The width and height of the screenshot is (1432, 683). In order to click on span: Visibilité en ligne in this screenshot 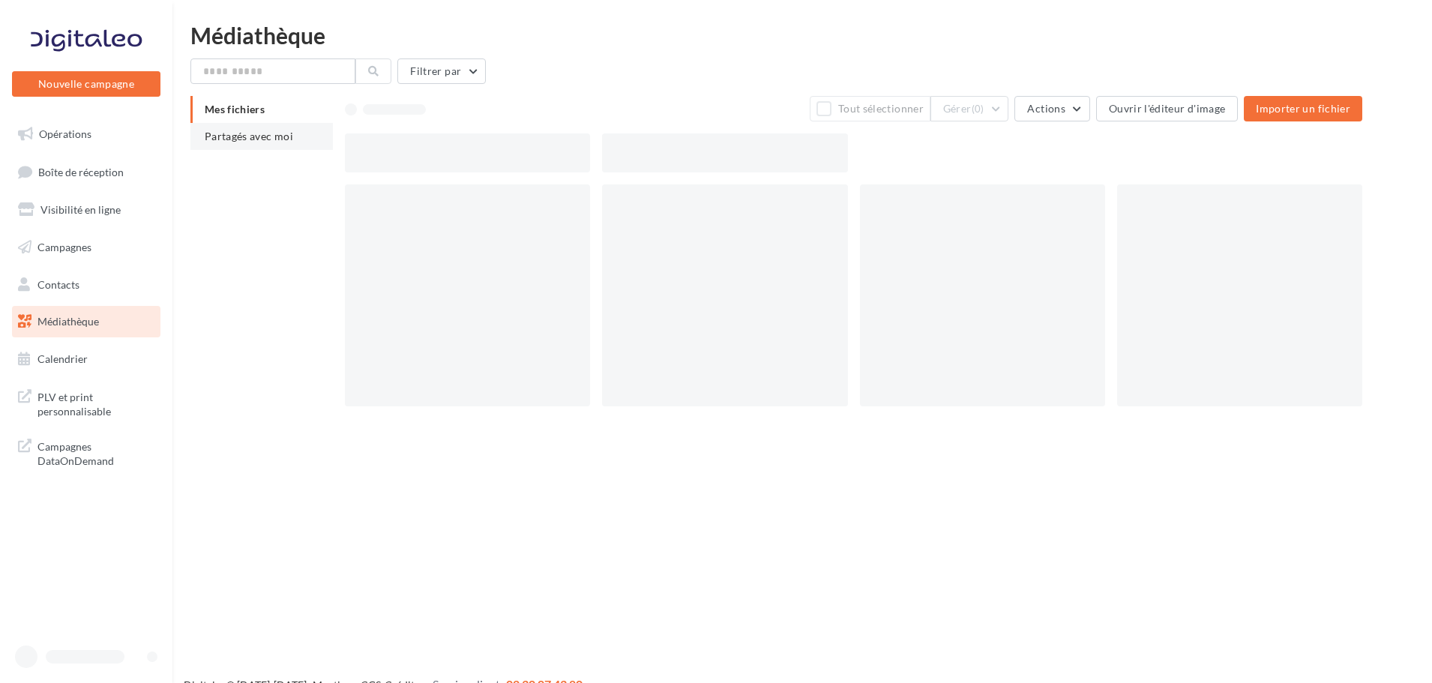, I will do `click(80, 209)`.